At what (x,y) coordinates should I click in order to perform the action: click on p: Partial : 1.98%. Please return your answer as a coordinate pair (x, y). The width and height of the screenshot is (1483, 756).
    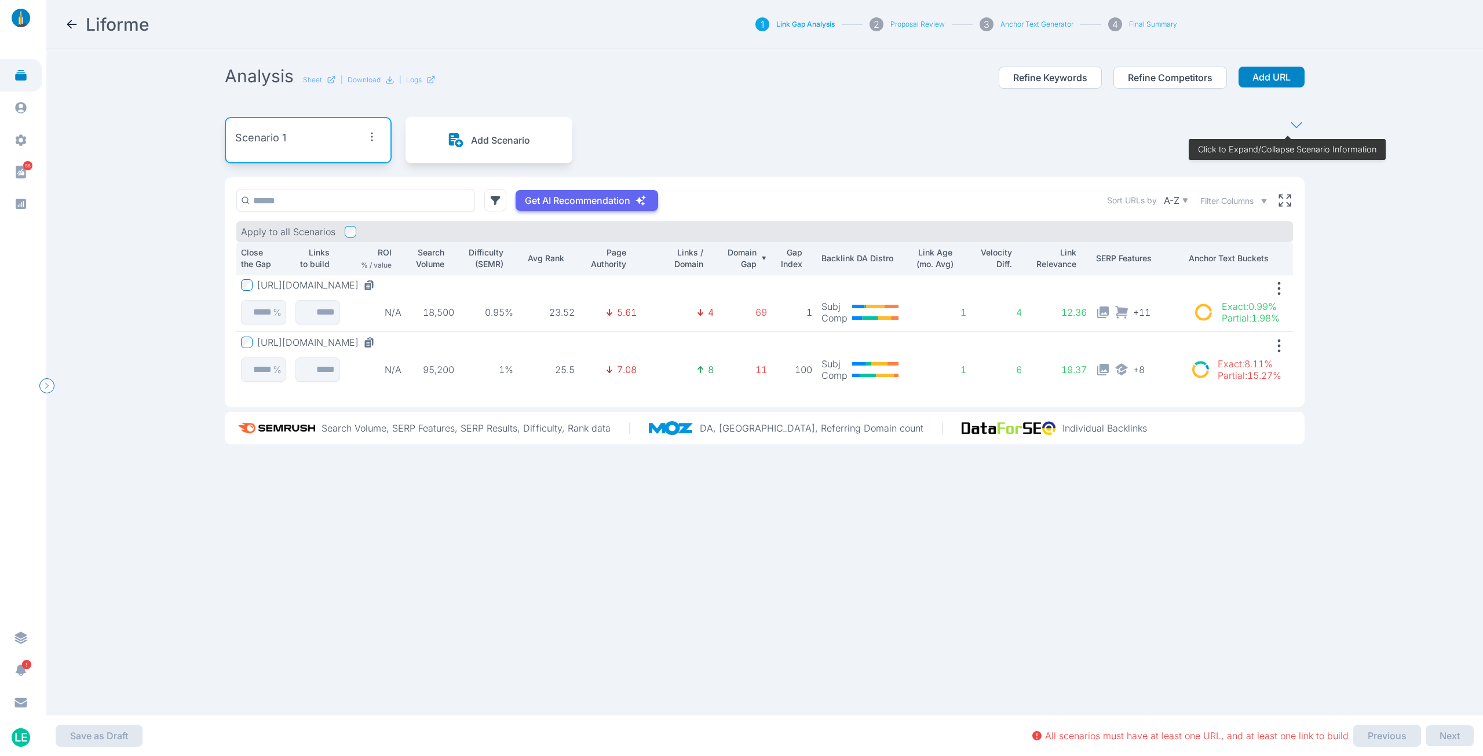
    Looking at the image, I should click on (1251, 318).